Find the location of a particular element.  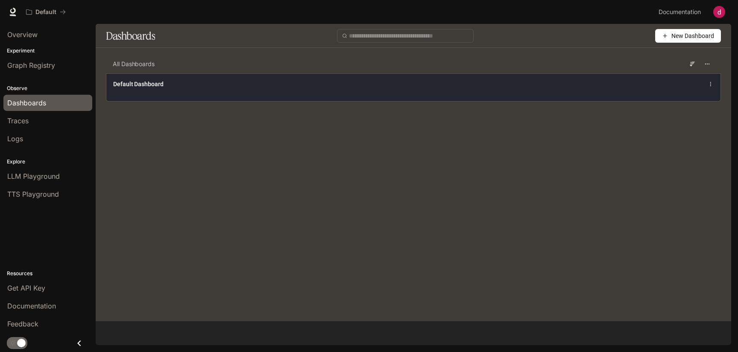

p: Default is located at coordinates (46, 12).